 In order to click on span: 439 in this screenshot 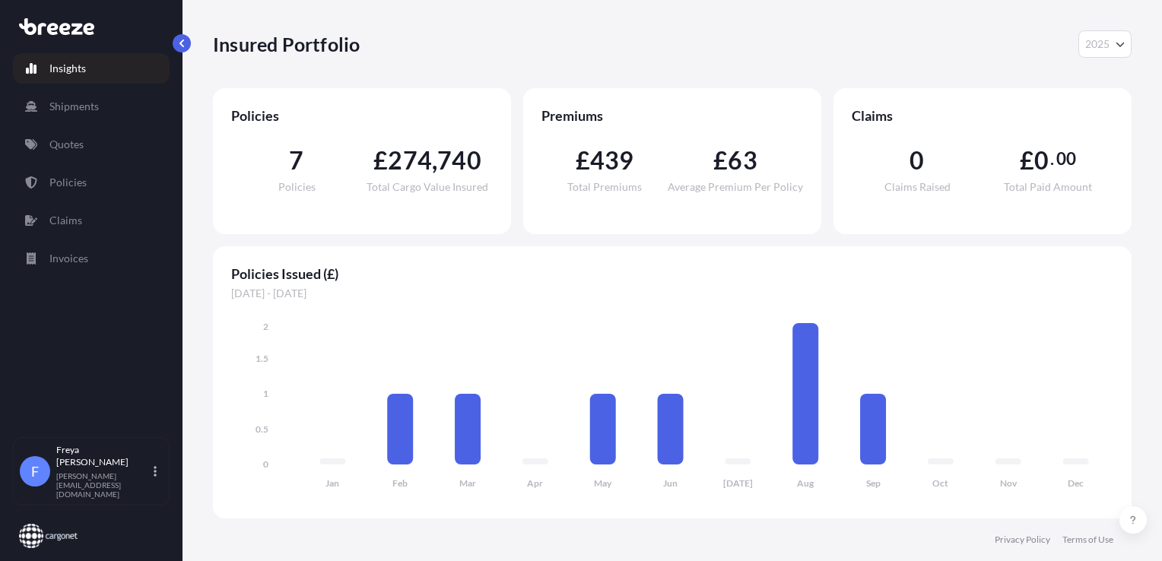, I will do `click(612, 160)`.